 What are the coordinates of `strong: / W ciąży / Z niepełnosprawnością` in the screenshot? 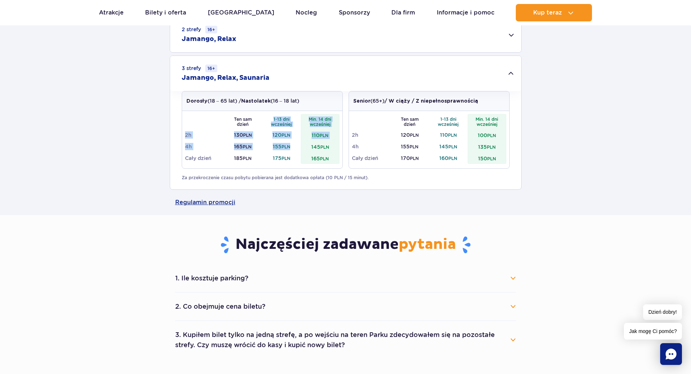 It's located at (431, 101).